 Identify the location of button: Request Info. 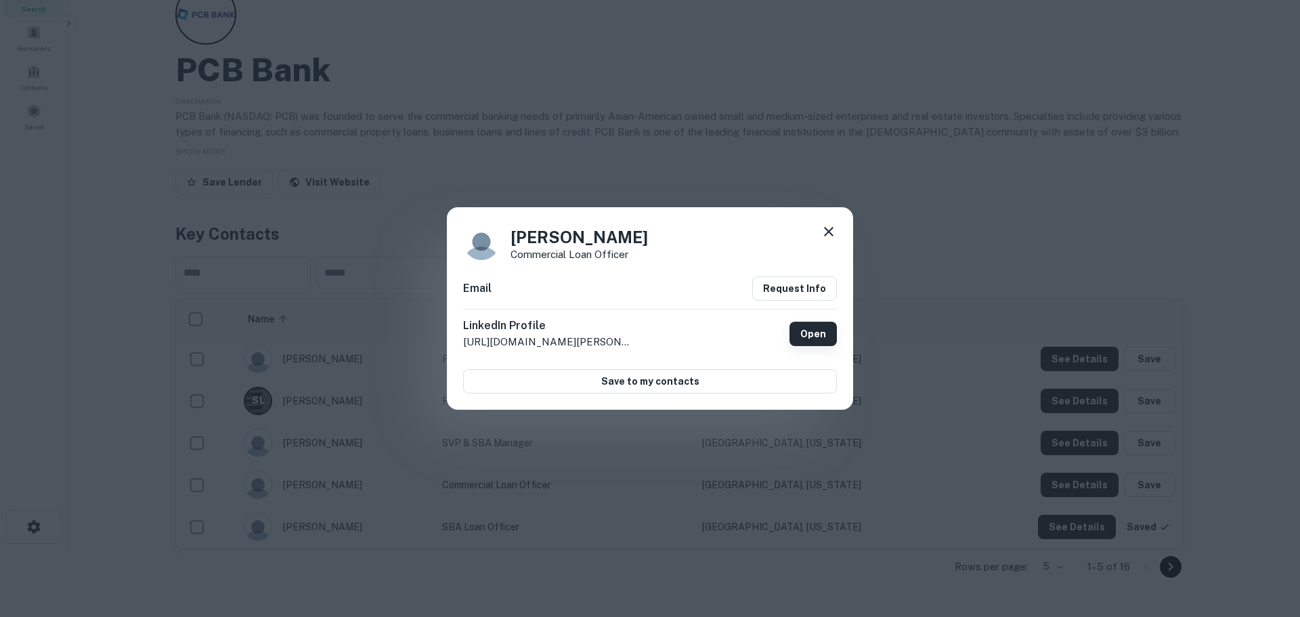
(794, 288).